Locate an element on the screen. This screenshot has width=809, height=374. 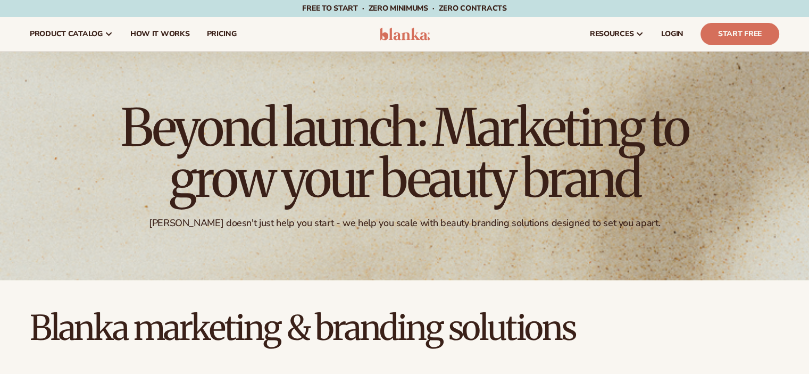
a: pricing is located at coordinates (221, 34).